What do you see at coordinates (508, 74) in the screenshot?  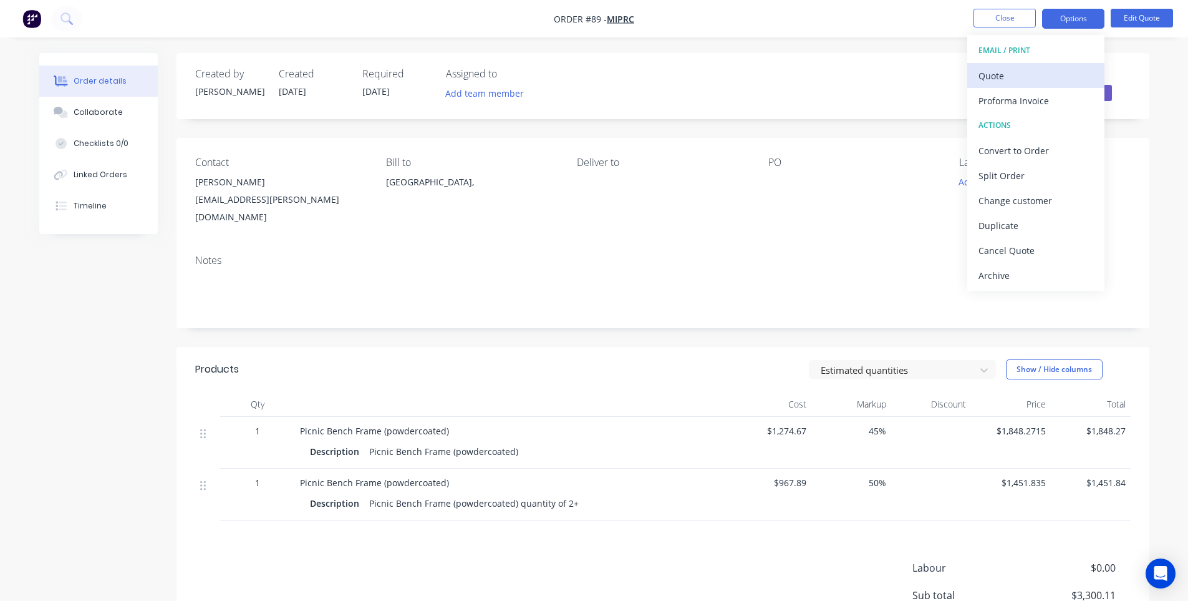 I see `div: Assigned to` at bounding box center [508, 74].